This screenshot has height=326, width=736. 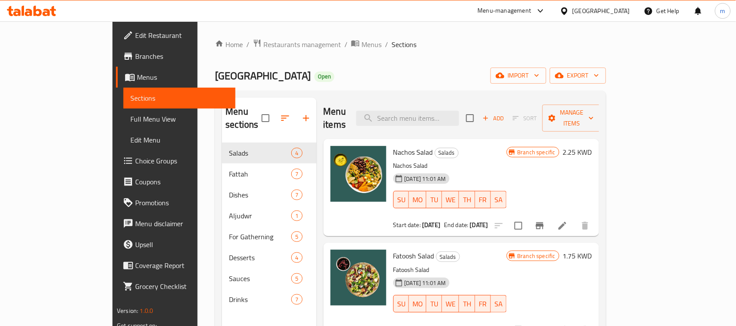 I want to click on a: Branches, so click(x=176, y=56).